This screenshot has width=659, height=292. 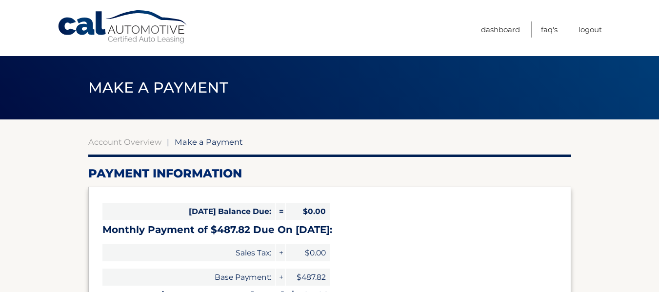 What do you see at coordinates (189, 277) in the screenshot?
I see `span: Base Payment:` at bounding box center [189, 277].